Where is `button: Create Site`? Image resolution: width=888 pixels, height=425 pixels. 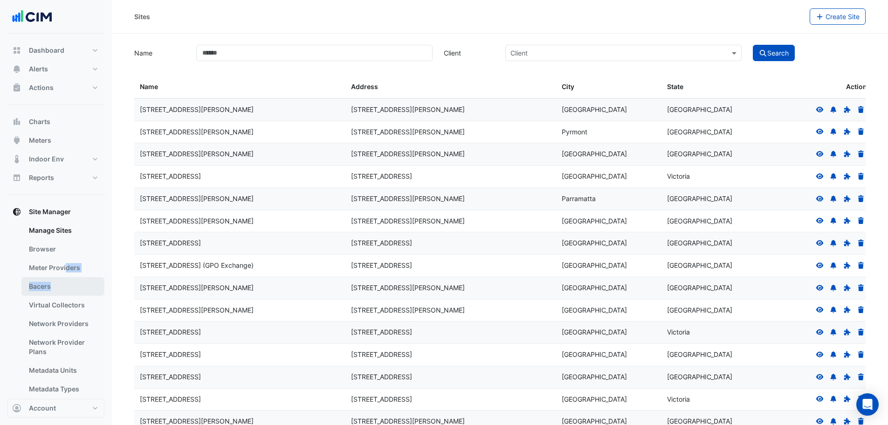
button: Create Site is located at coordinates (837, 16).